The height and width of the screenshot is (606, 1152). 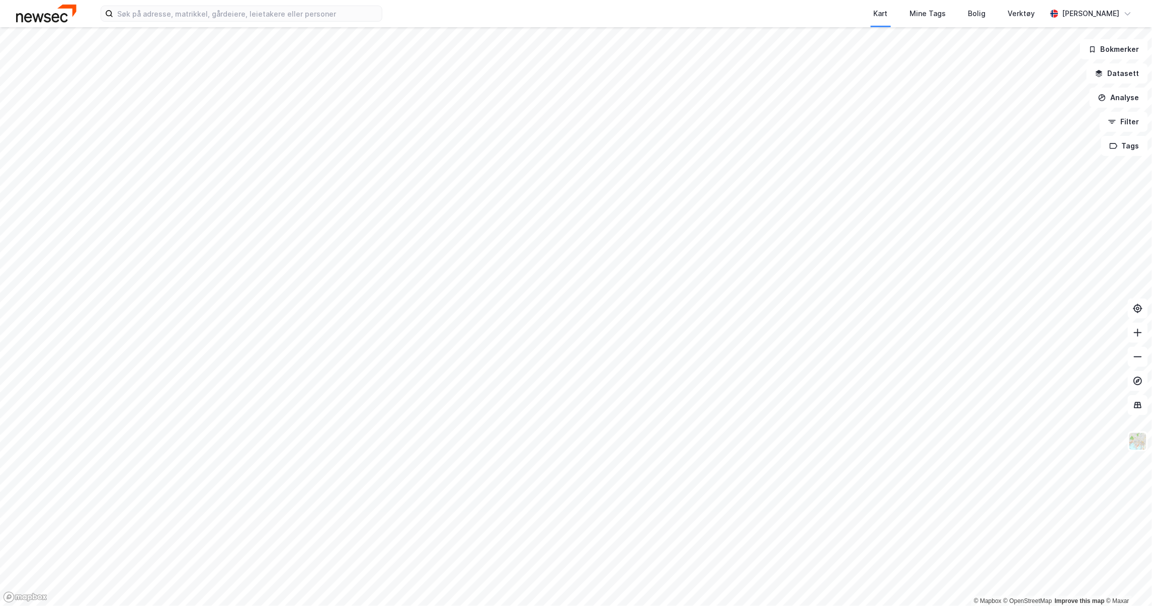 I want to click on img: Z, so click(x=1138, y=441).